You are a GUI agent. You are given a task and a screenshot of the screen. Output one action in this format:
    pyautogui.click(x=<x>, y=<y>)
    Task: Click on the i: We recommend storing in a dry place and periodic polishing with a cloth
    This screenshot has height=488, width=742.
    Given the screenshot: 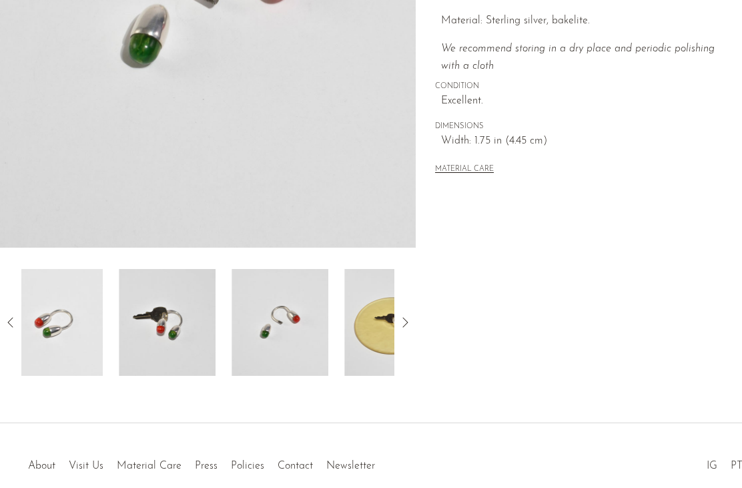 What is the action you would take?
    pyautogui.click(x=578, y=57)
    